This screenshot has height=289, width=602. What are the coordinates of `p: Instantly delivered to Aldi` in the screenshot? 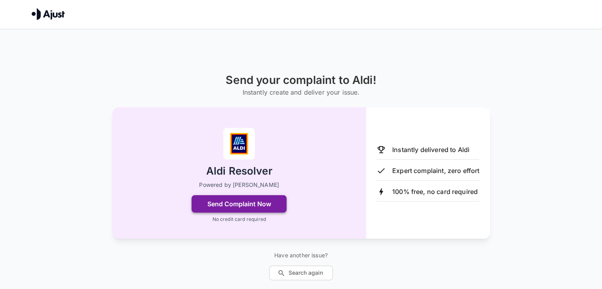 It's located at (431, 150).